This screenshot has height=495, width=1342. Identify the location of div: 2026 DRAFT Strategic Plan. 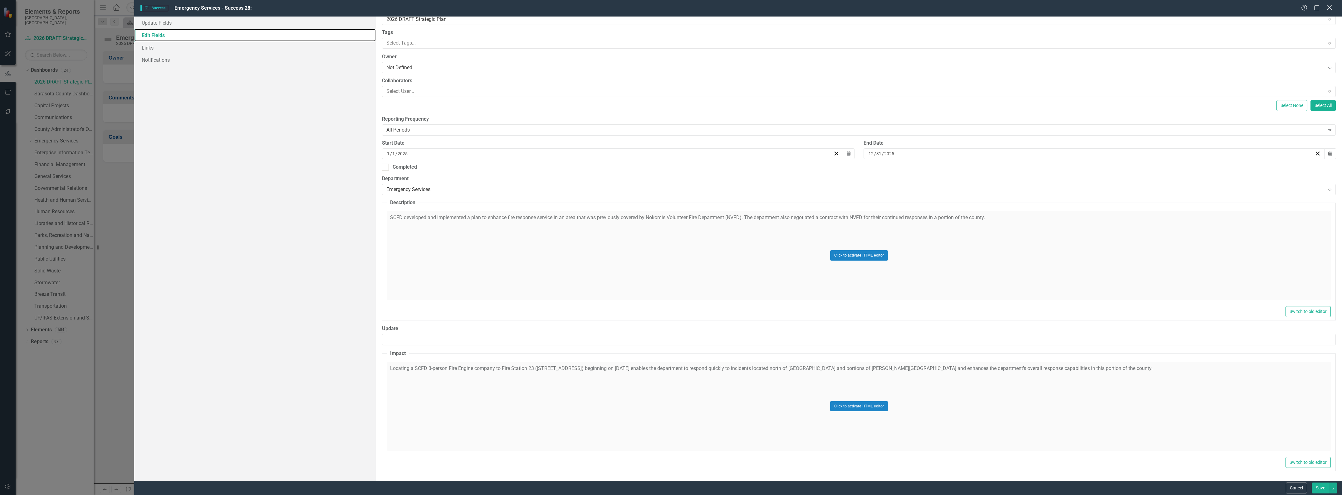
(855, 19).